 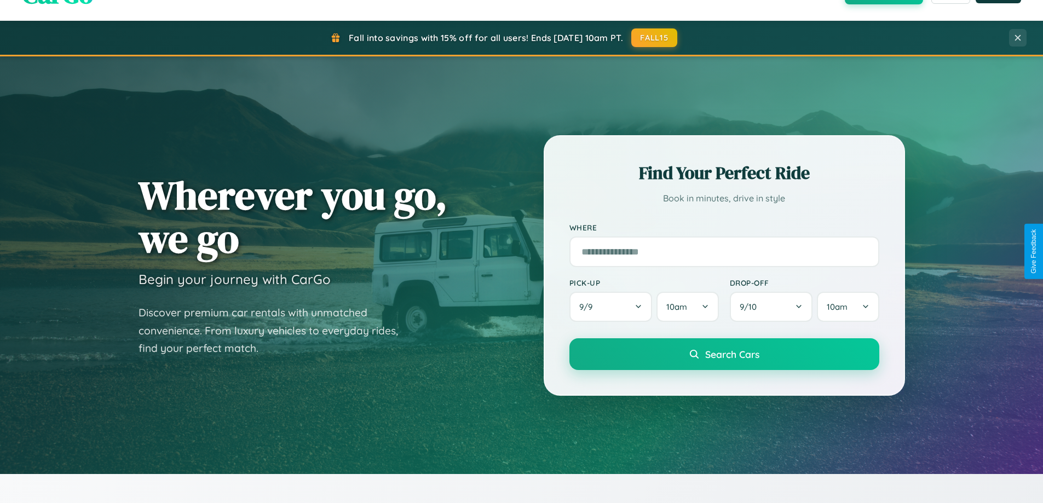 What do you see at coordinates (771, 307) in the screenshot?
I see `button: 9/10` at bounding box center [771, 307].